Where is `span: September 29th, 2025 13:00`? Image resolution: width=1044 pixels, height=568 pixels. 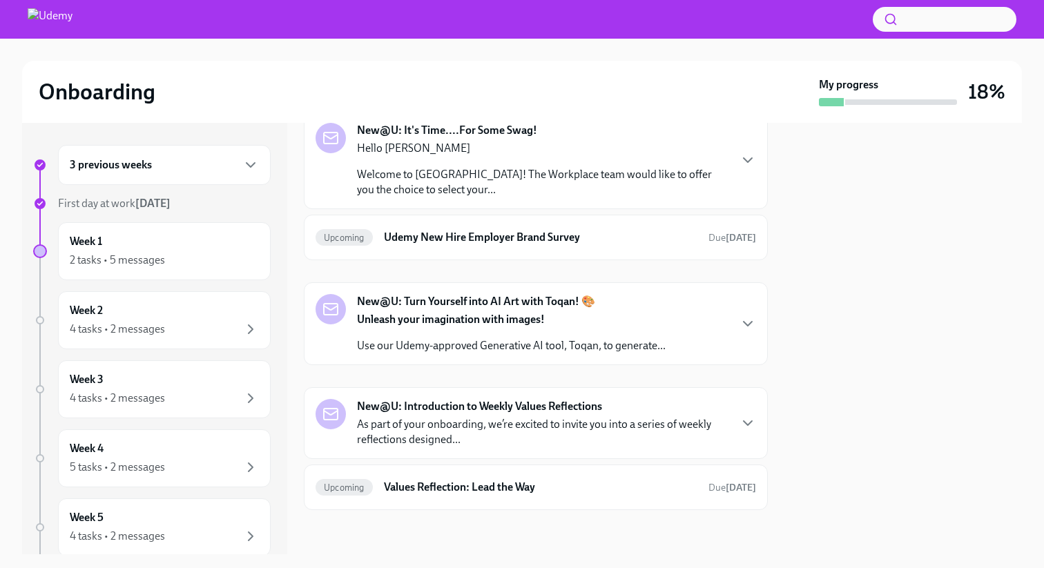 span: September 29th, 2025 13:00 is located at coordinates (732, 487).